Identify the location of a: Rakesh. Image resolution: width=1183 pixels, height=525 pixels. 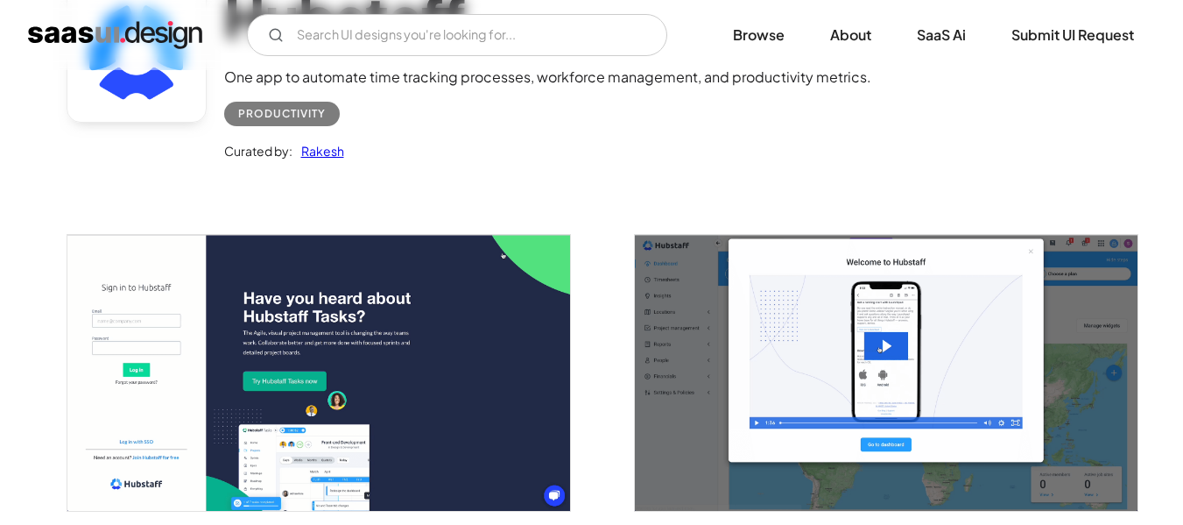
(318, 151).